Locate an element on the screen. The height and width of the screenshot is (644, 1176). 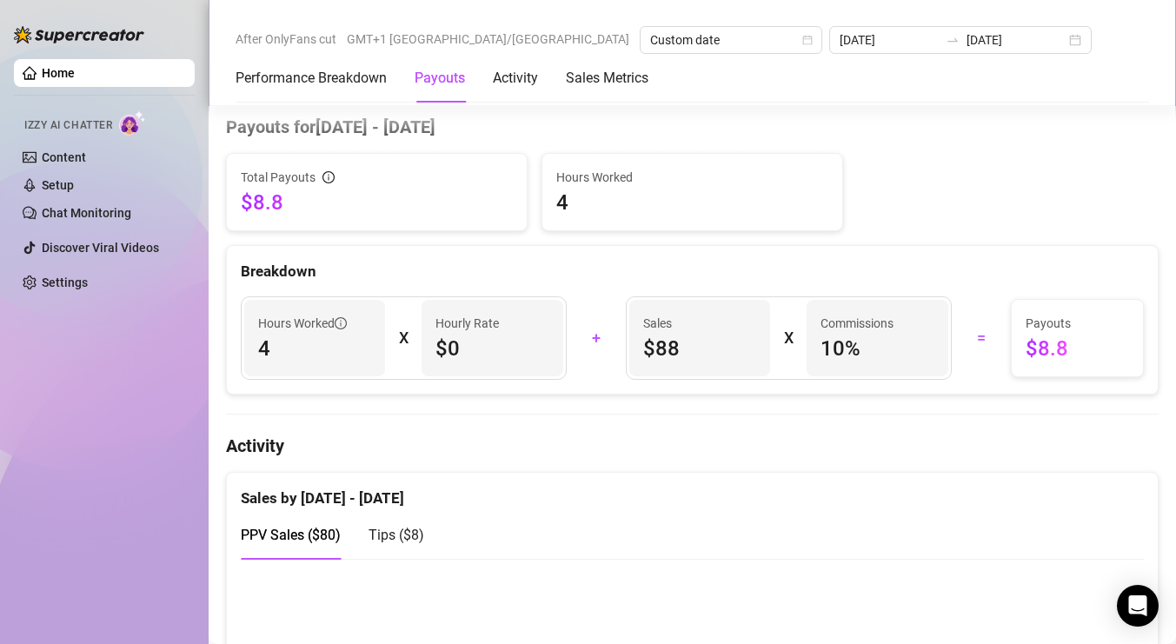
span: to is located at coordinates (953, 40).